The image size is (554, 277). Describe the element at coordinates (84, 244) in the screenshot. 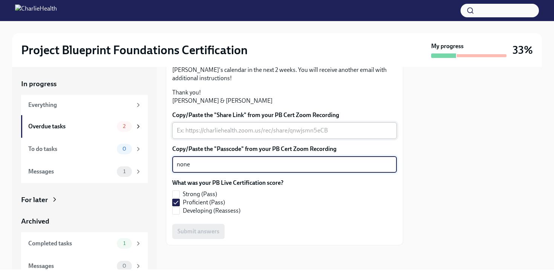

I see `a: Completed tasks1` at that location.